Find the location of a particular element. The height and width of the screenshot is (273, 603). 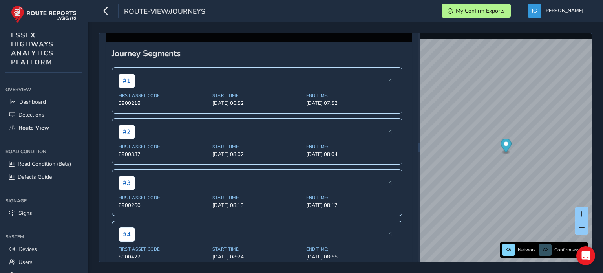

a: Route View is located at coordinates (44, 128).